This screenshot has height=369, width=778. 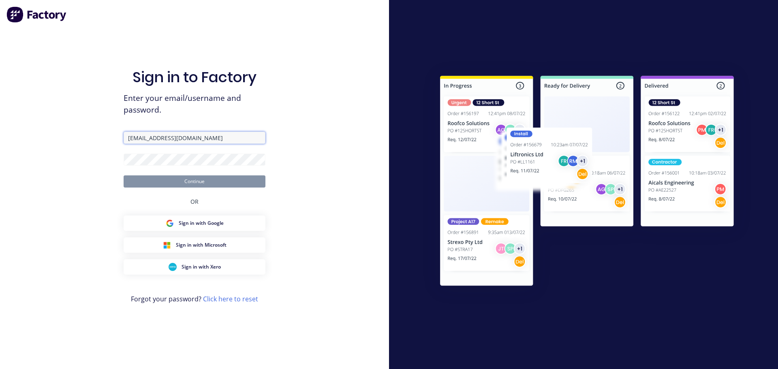 I want to click on div: OR, so click(x=194, y=201).